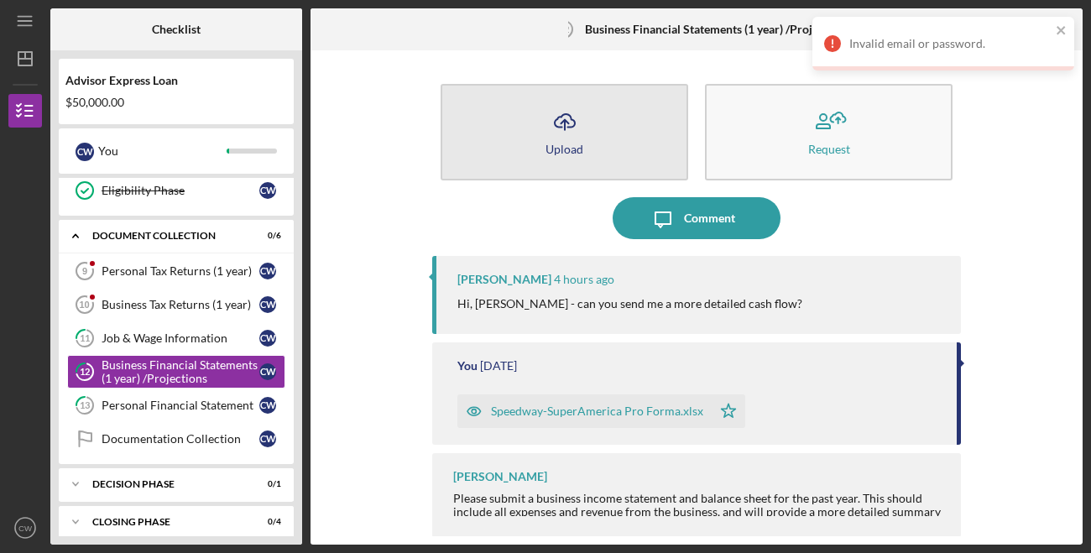  Describe the element at coordinates (829, 149) in the screenshot. I see `div: Request` at that location.